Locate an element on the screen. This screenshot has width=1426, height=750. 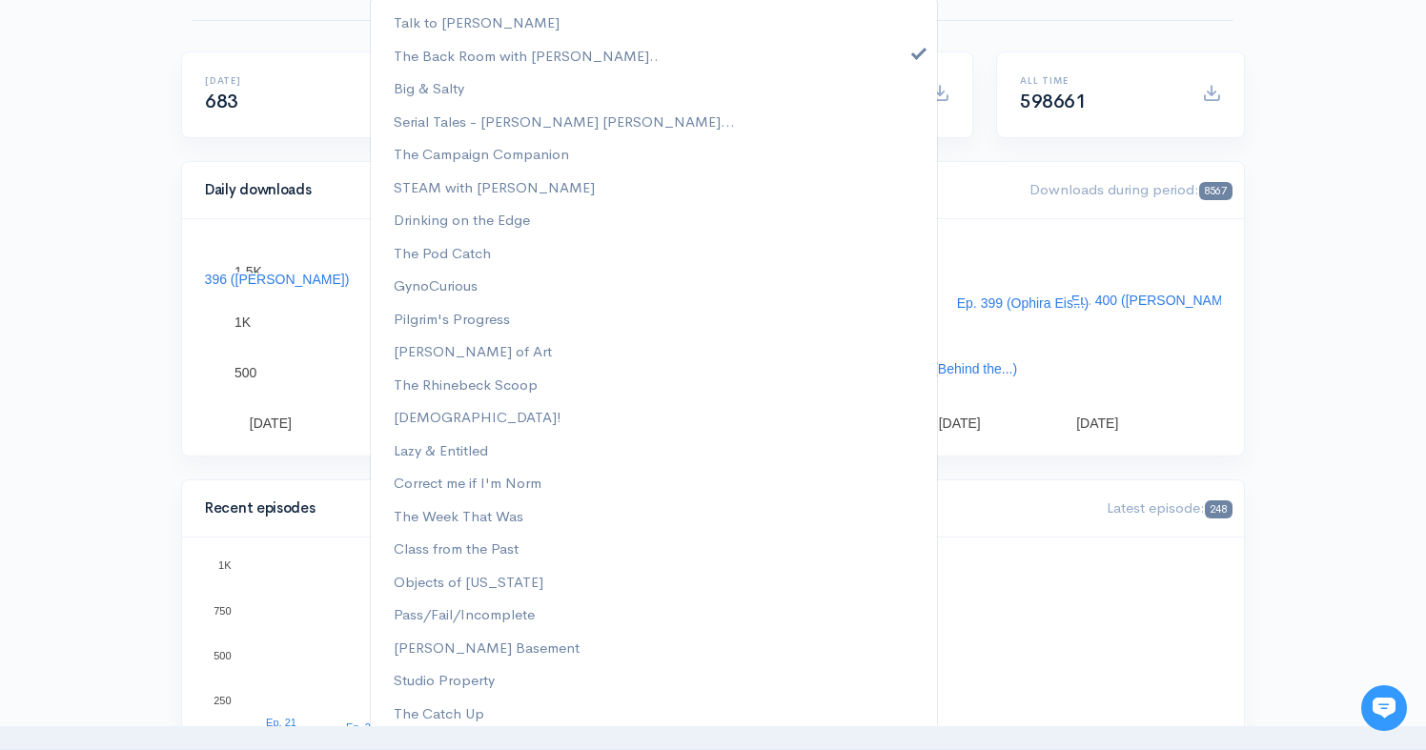
span: The Rhinebeck Scoop is located at coordinates (465, 384).